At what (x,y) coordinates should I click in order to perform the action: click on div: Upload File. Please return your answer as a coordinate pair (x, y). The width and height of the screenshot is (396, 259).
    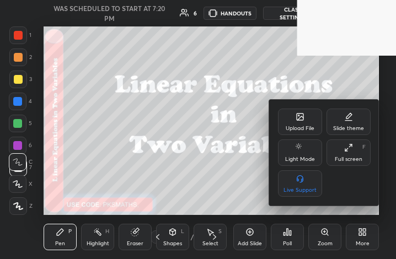
    Looking at the image, I should click on (300, 128).